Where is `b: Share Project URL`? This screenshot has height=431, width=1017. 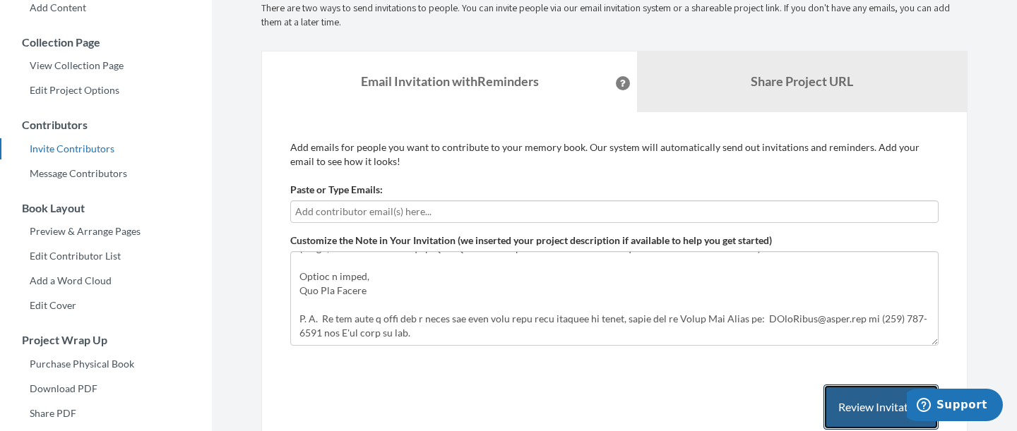
b: Share Project URL is located at coordinates (801, 81).